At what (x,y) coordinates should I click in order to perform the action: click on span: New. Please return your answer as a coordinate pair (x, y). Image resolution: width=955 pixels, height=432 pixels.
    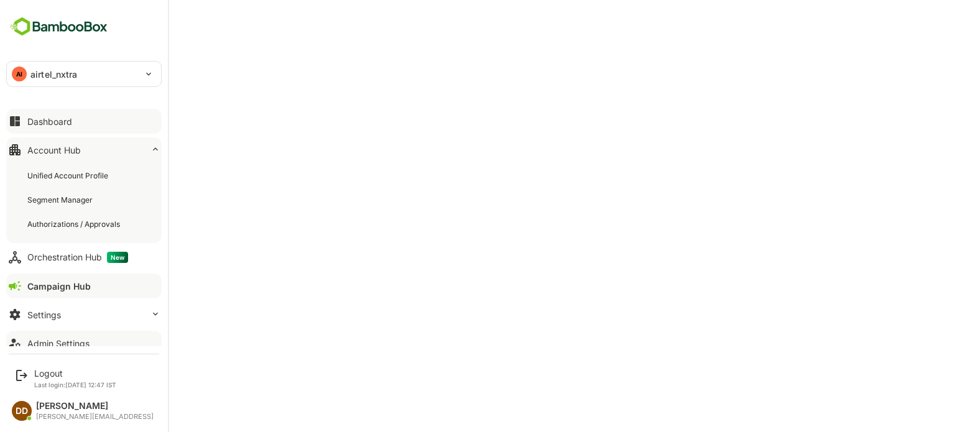
    Looking at the image, I should click on (117, 257).